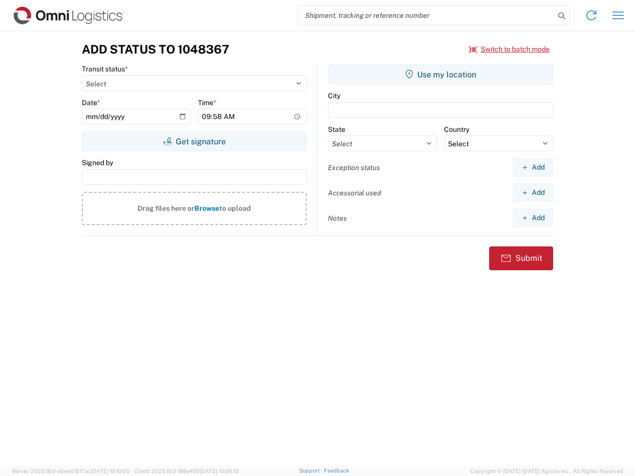 This screenshot has width=635, height=476. Describe the element at coordinates (509, 49) in the screenshot. I see `button: Switch to batch mode` at that location.